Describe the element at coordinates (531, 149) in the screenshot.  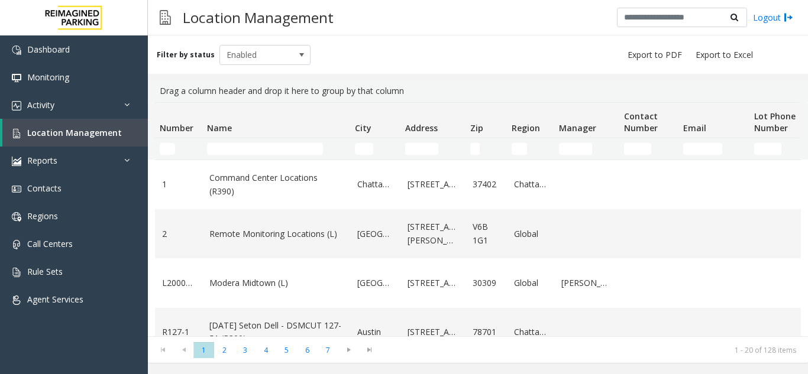
I see `td: Region Filter` at that location.